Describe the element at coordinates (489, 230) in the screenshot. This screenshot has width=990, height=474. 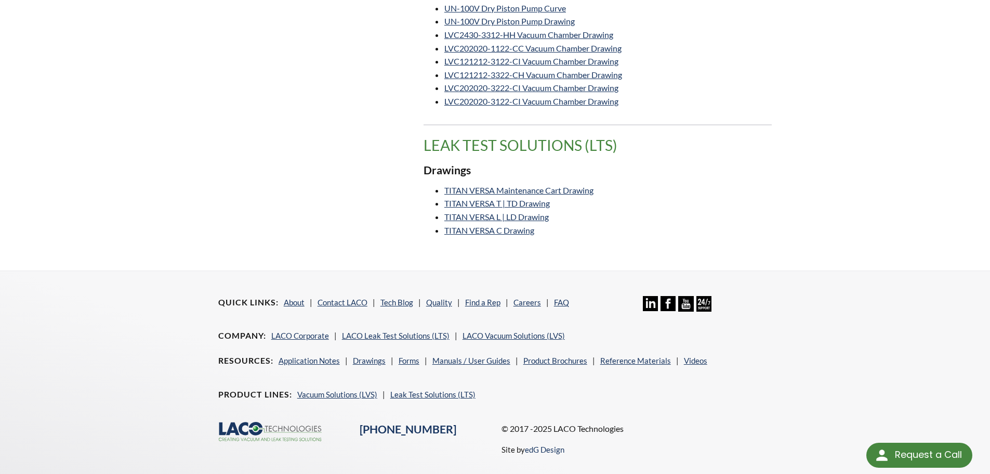
I see `a: TITAN VERSA C Drawing` at that location.